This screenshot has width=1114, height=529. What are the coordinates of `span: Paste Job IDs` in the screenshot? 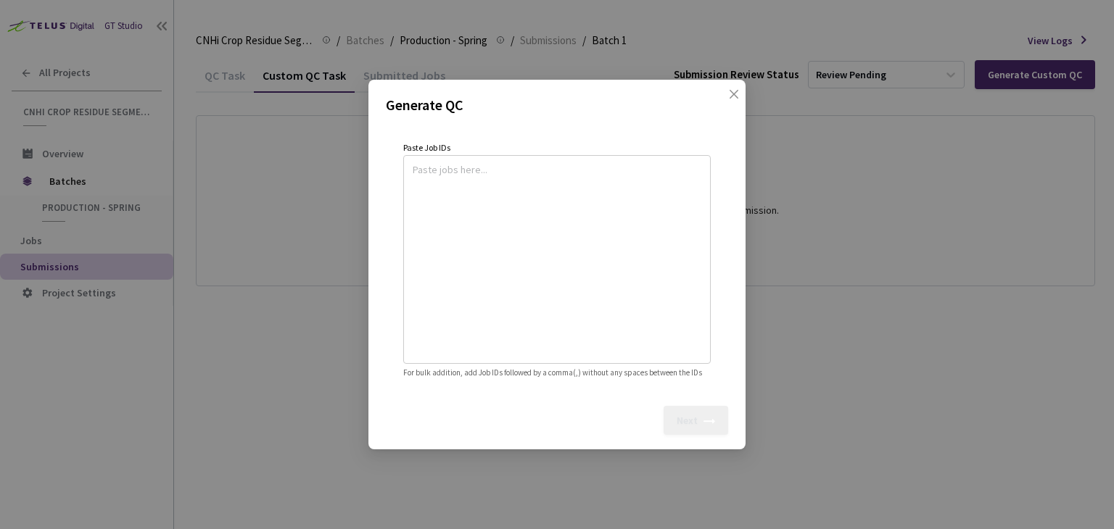 It's located at (426, 147).